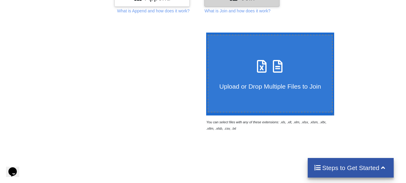 The height and width of the screenshot is (183, 406). I want to click on p: What is Join and how does it work?, so click(237, 11).